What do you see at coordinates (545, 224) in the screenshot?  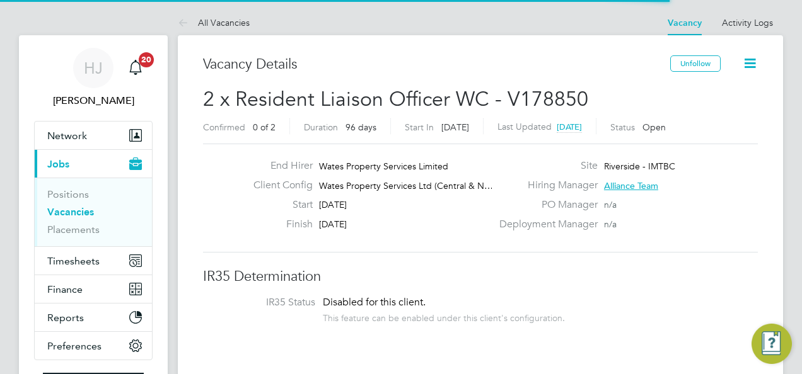 I see `label: Deployment Manager` at bounding box center [545, 224].